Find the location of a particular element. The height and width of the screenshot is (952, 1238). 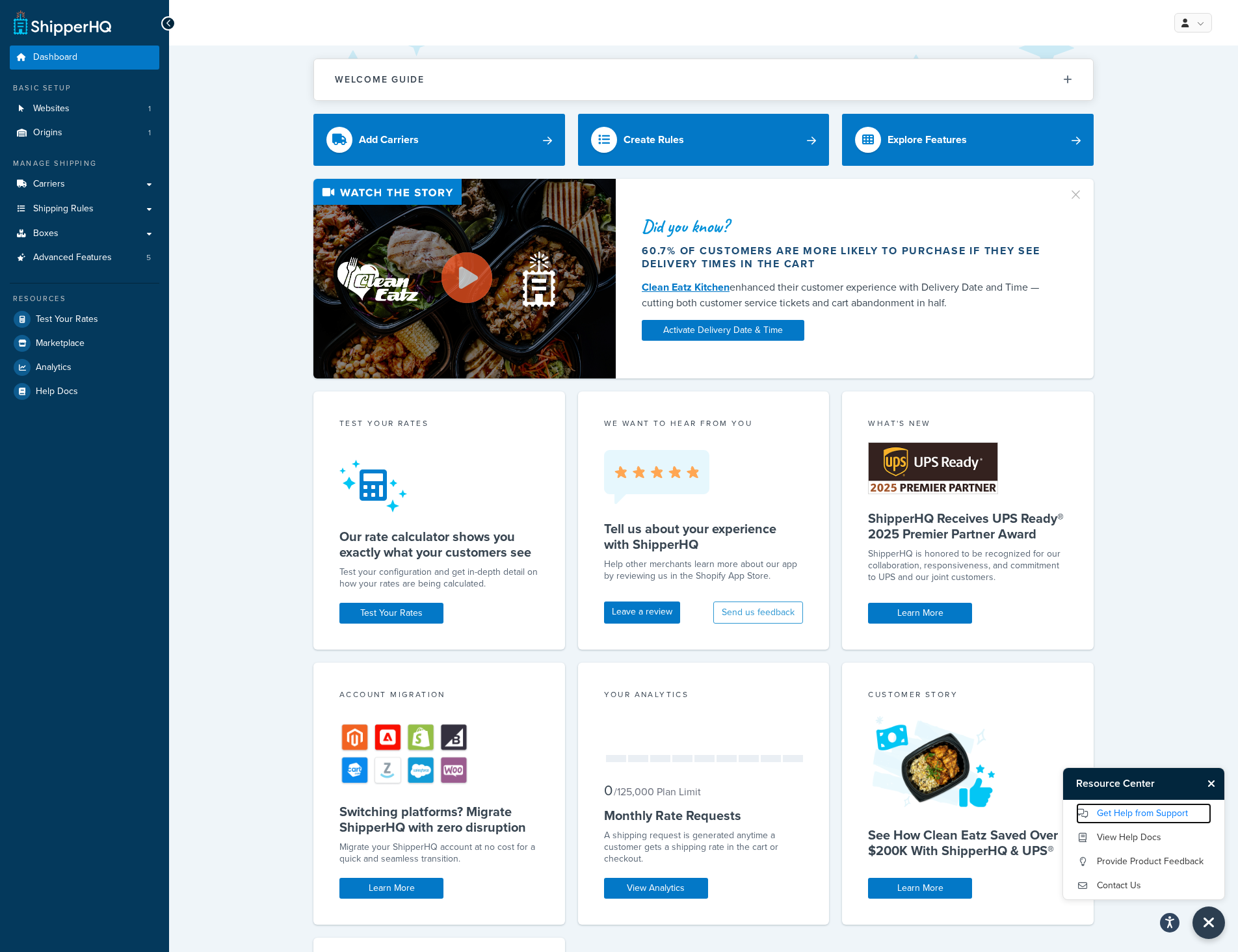

a: Shipping Rules is located at coordinates (85, 209).